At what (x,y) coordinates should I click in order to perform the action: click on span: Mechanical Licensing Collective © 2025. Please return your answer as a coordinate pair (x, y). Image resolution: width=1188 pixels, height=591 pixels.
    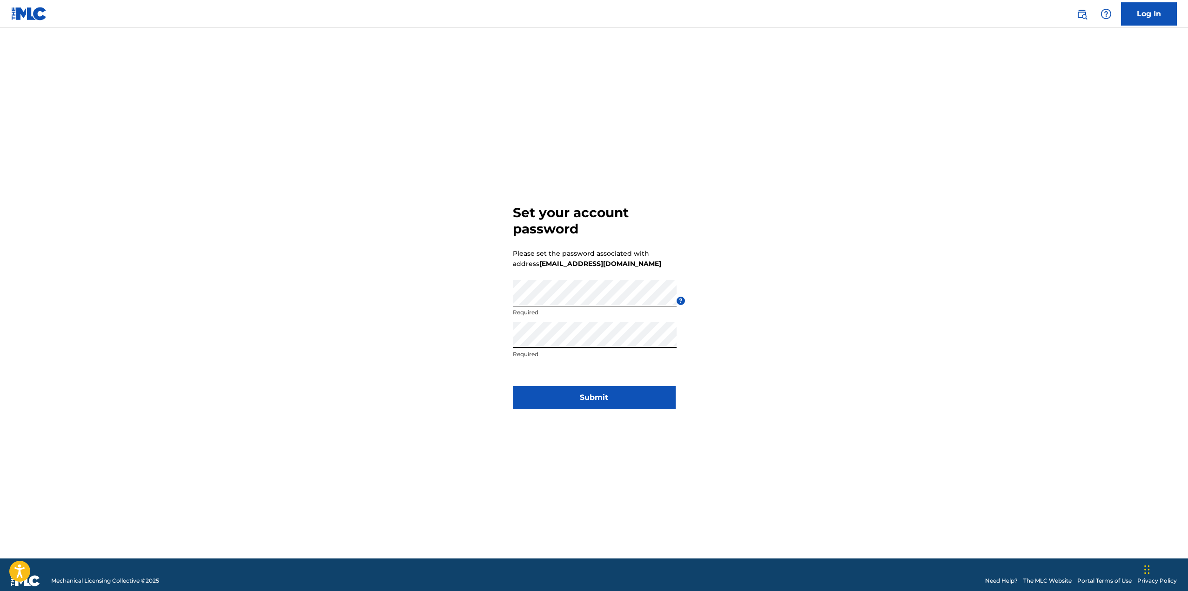
    Looking at the image, I should click on (105, 581).